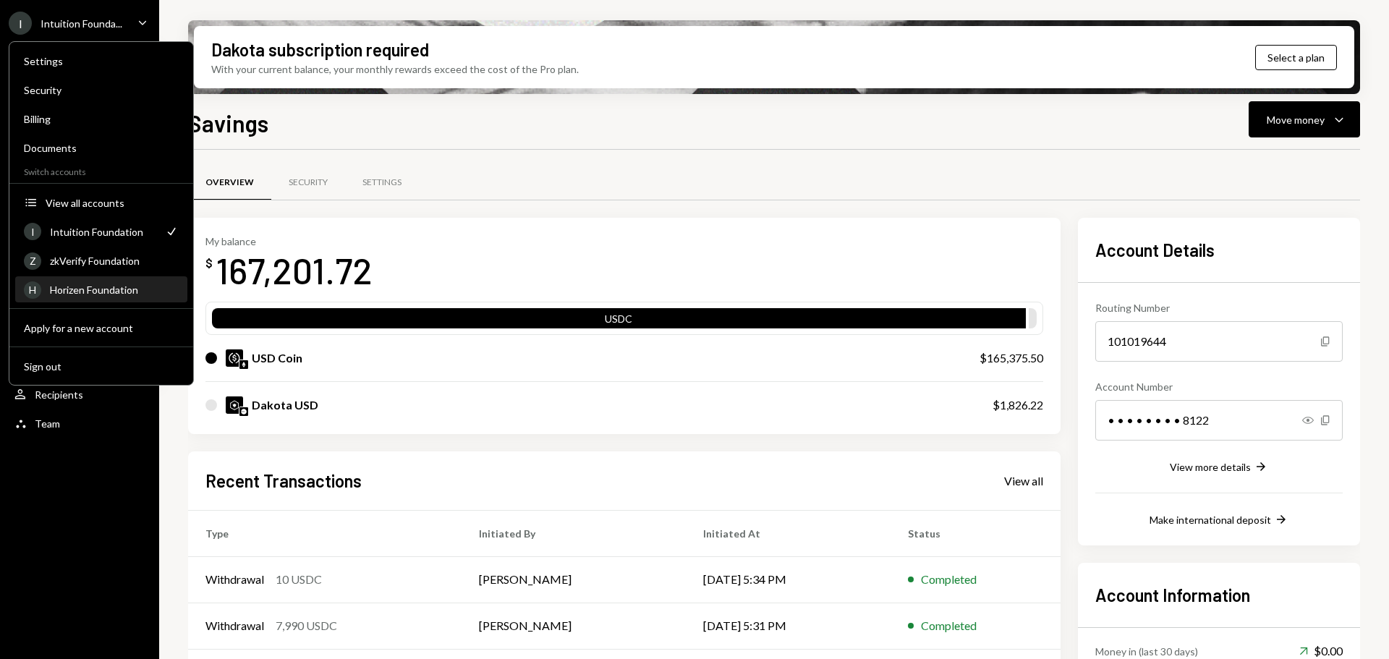 The image size is (1389, 659). What do you see at coordinates (101, 328) in the screenshot?
I see `button: Apply for a new account` at bounding box center [101, 328].